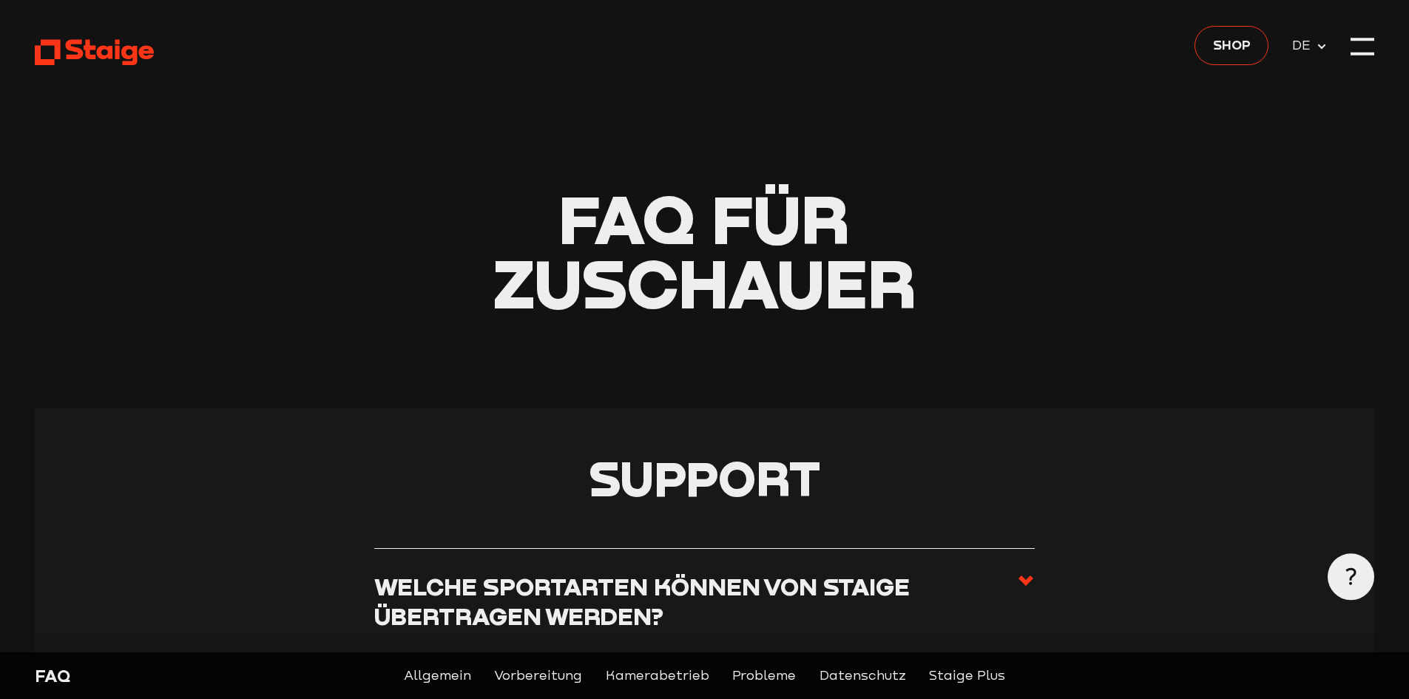  What do you see at coordinates (195, 676) in the screenshot?
I see `div: FAQ` at bounding box center [195, 676].